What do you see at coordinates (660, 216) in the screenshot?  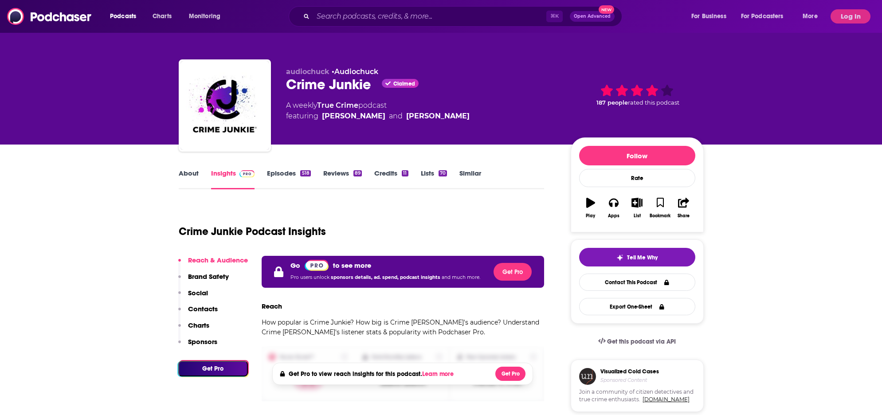 I see `div: Bookmark` at bounding box center [660, 216].